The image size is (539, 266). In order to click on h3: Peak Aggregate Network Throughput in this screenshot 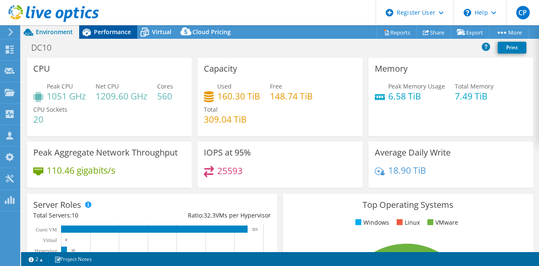, I will do `click(105, 153)`.